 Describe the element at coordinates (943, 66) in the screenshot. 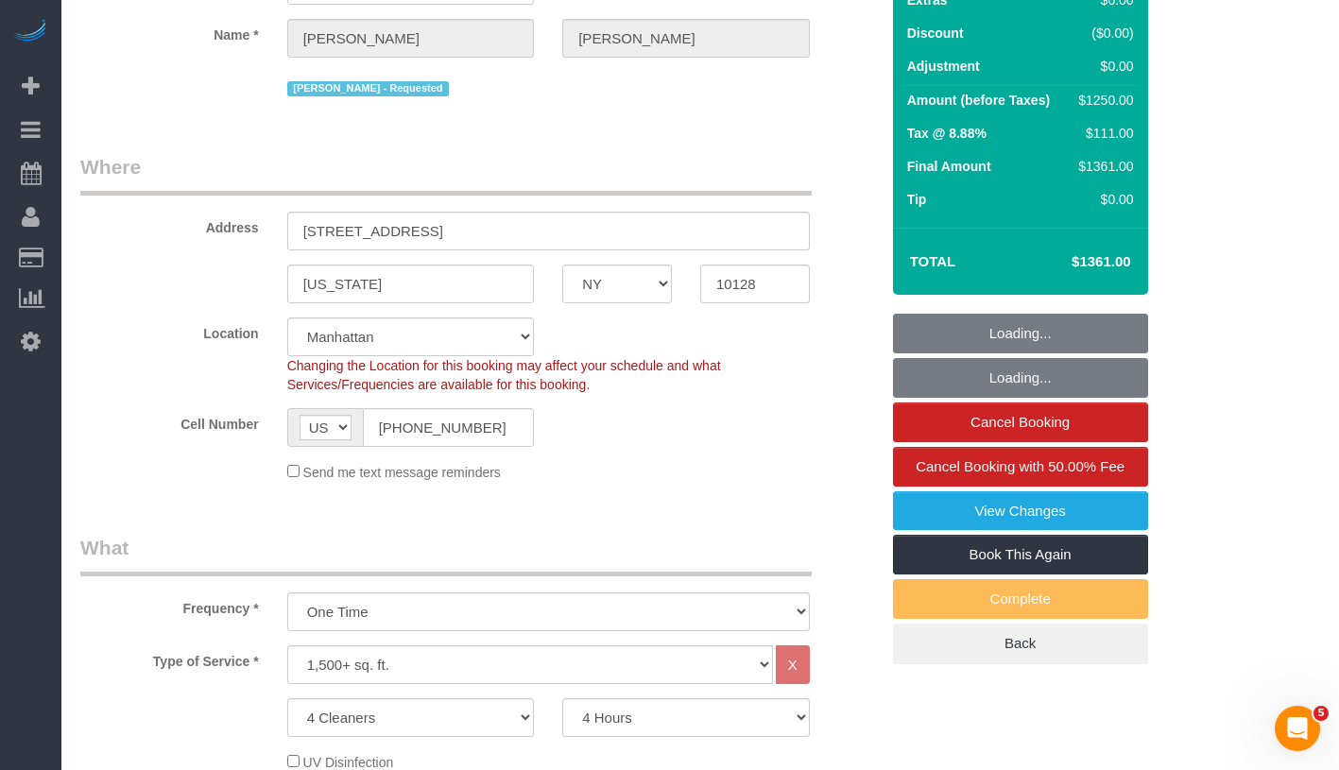

I see `label: Adjustment` at that location.